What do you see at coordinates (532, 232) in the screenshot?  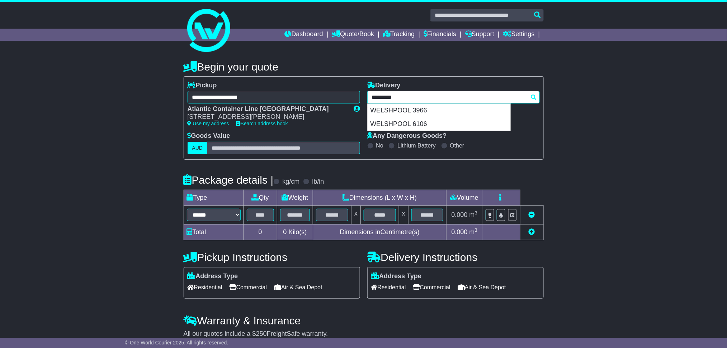 I see `a: Add new item` at bounding box center [532, 232].